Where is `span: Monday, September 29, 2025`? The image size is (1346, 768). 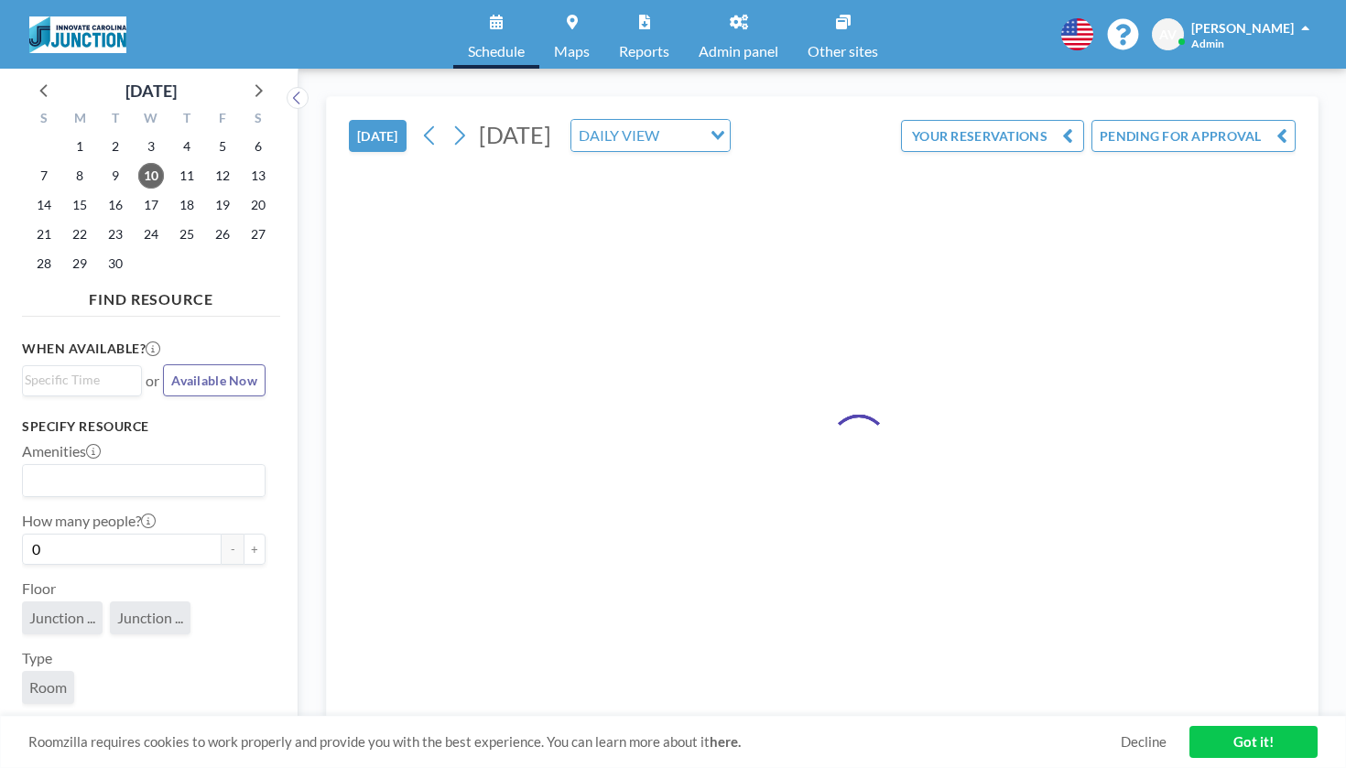
span: Monday, September 29, 2025 is located at coordinates (80, 264).